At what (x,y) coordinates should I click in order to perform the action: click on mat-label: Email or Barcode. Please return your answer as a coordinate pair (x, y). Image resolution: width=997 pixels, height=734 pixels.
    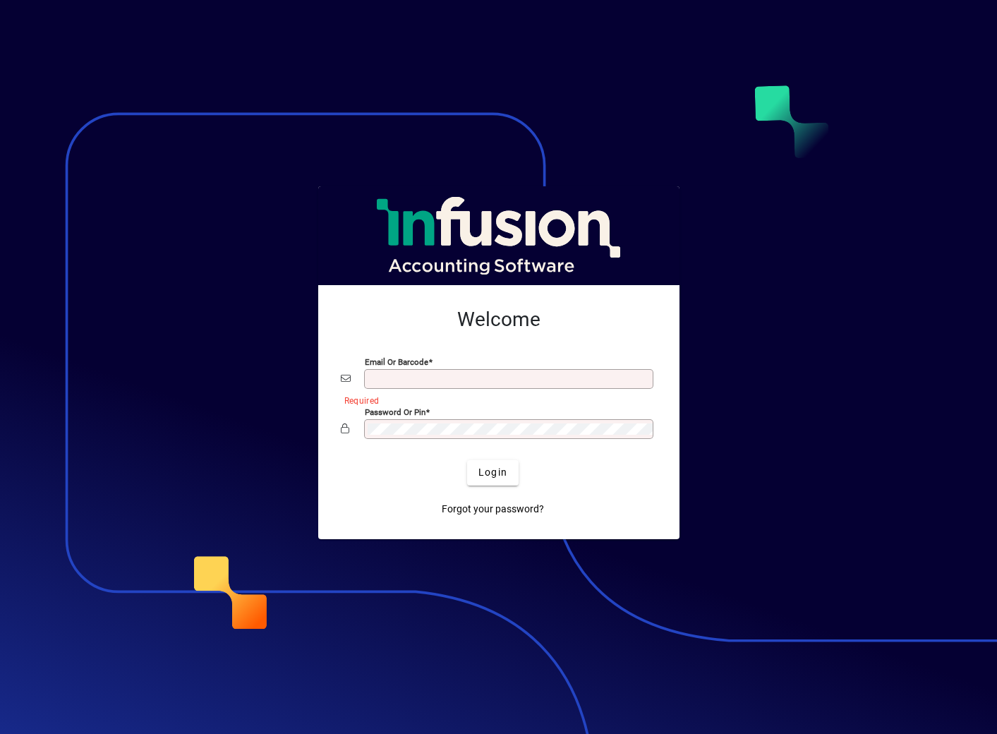
    Looking at the image, I should click on (397, 361).